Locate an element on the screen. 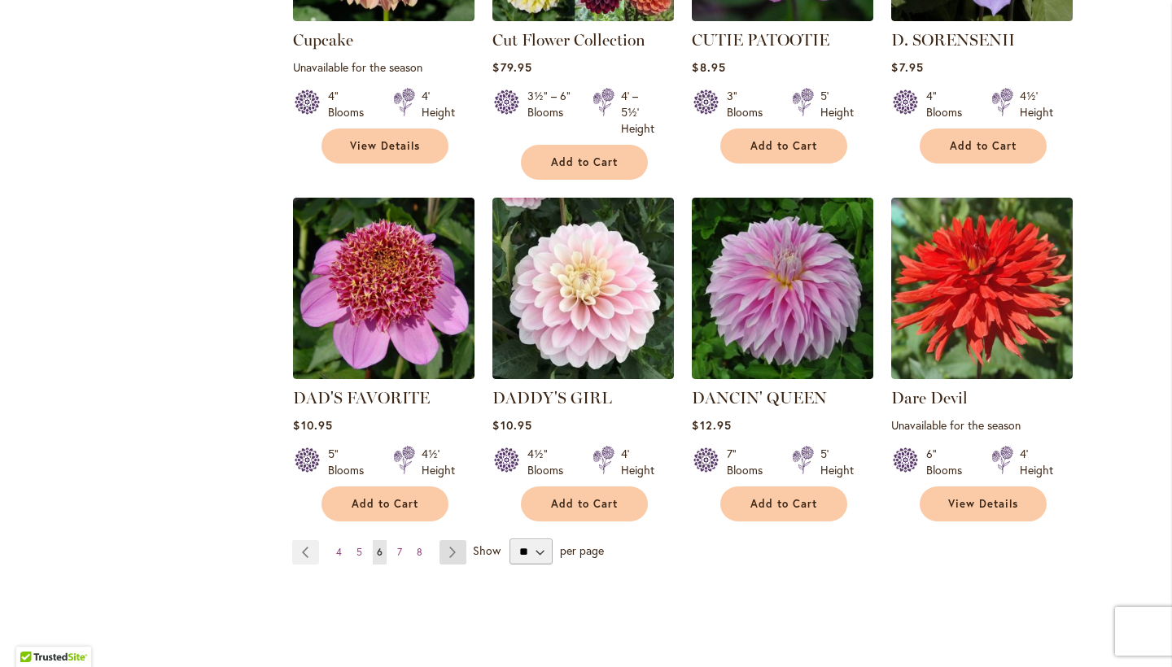  span: Show is located at coordinates (487, 550).